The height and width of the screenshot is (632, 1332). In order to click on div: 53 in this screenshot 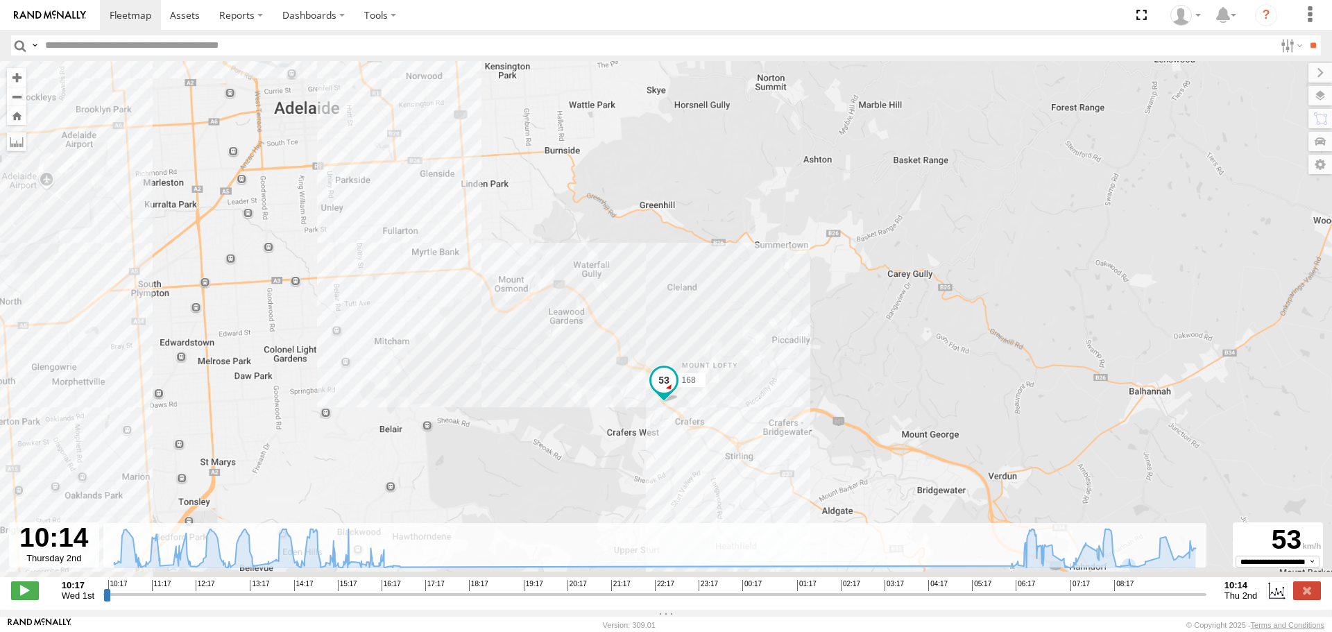, I will do `click(1278, 540)`.